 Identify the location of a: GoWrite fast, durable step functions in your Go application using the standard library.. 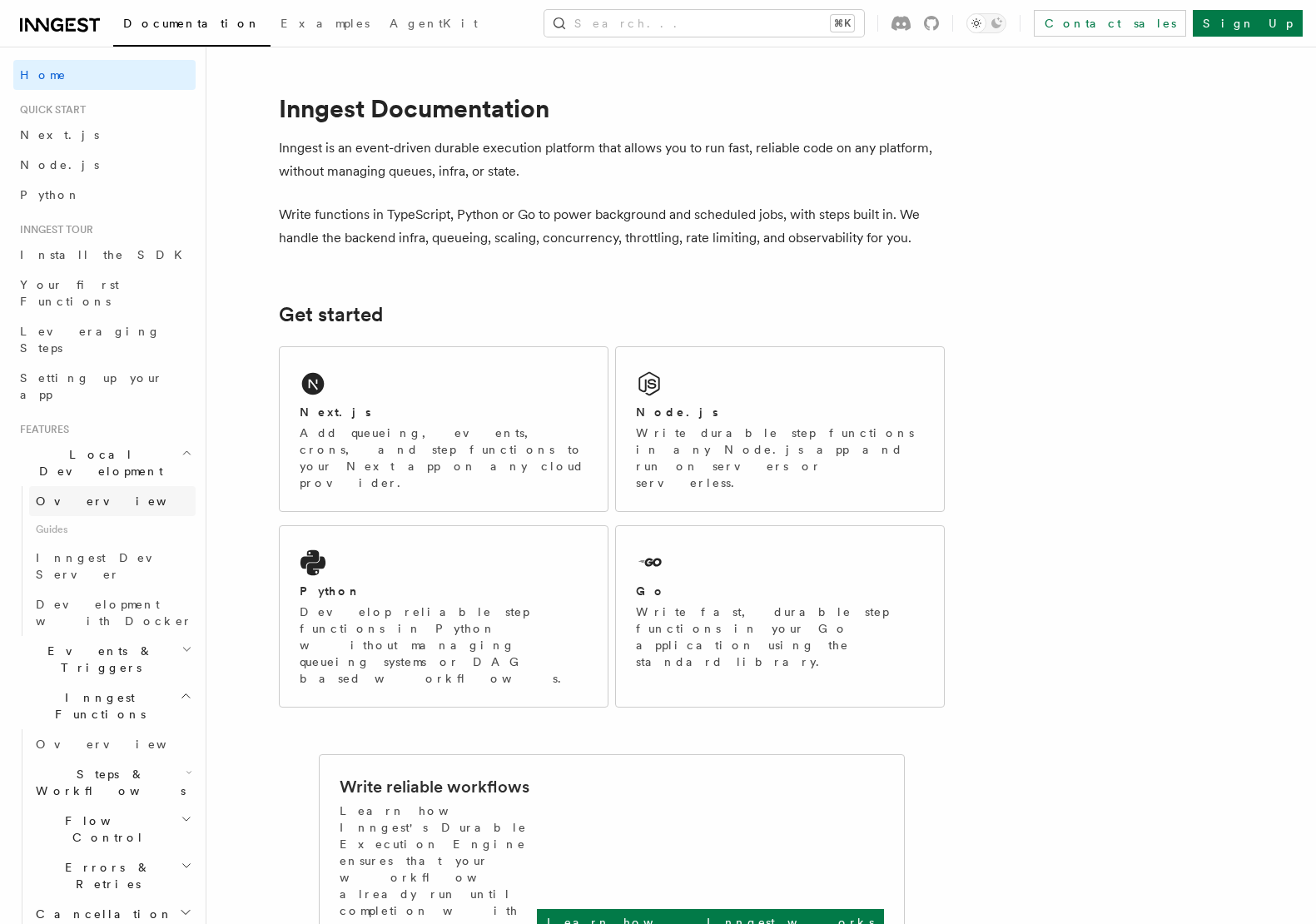
(780, 616).